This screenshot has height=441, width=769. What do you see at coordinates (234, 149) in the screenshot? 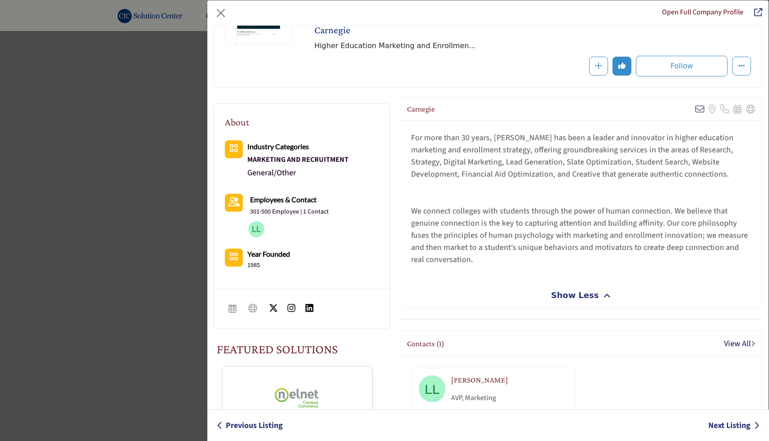
I see `button: Category Icon` at bounding box center [234, 149].